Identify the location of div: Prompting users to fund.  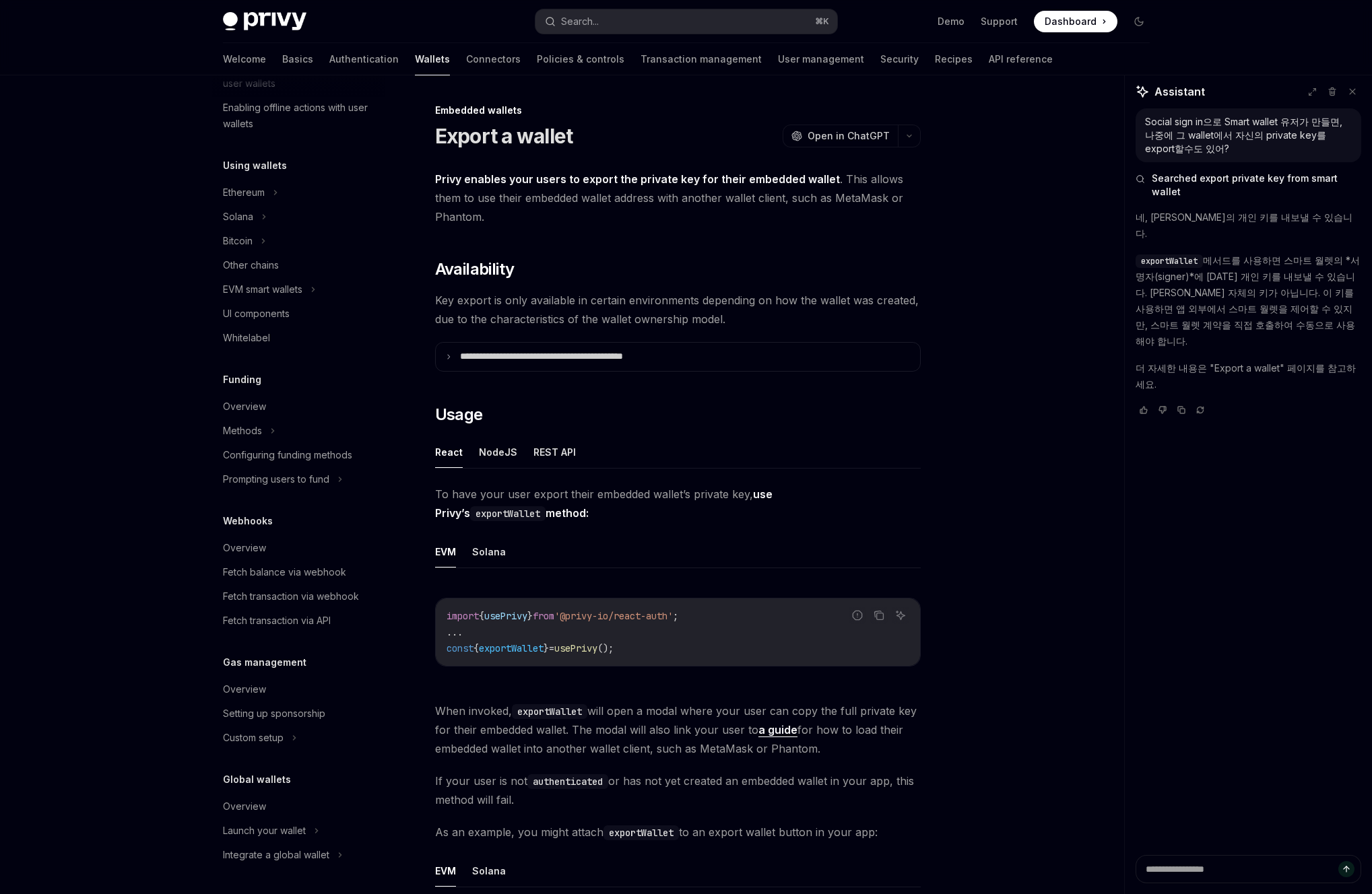
(276, 479).